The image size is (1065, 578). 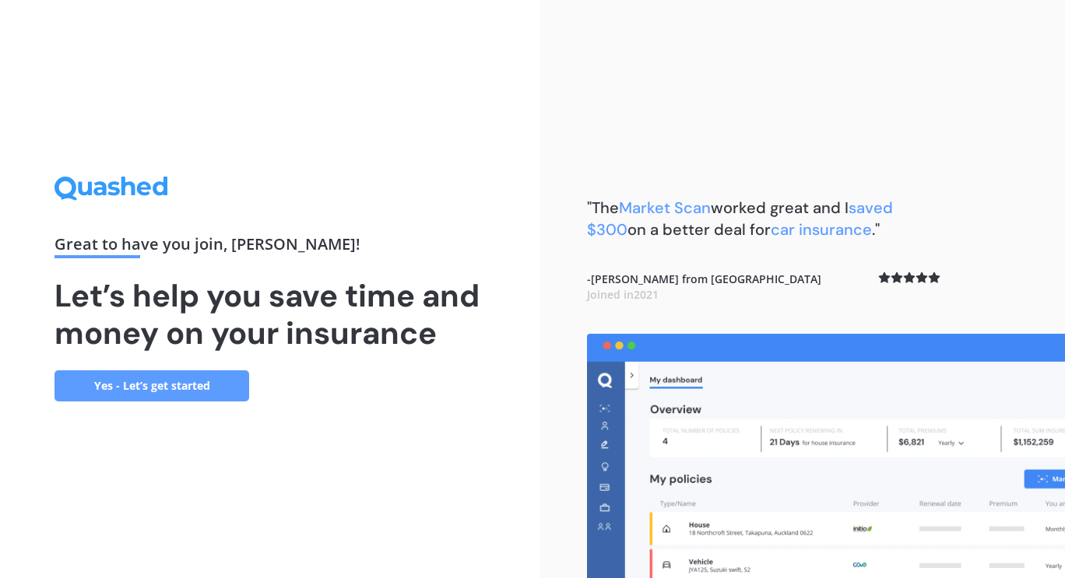 What do you see at coordinates (623, 294) in the screenshot?
I see `span: Joined in 2021` at bounding box center [623, 294].